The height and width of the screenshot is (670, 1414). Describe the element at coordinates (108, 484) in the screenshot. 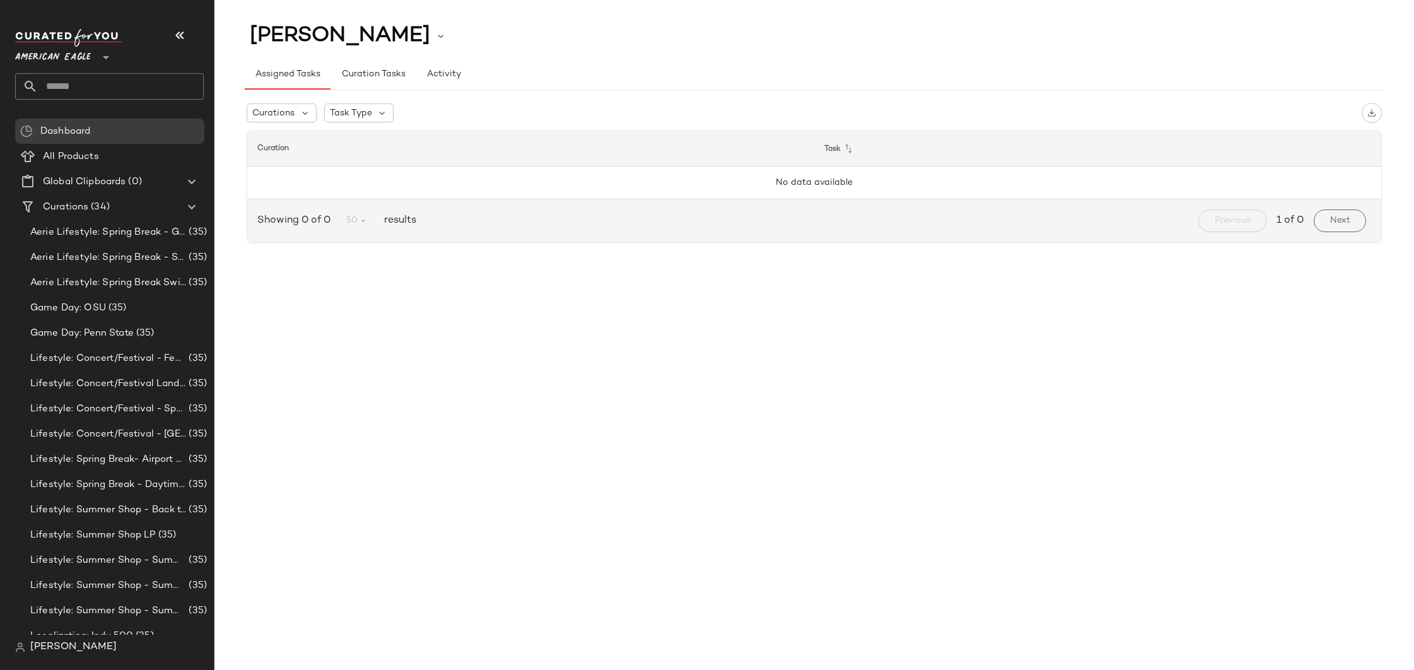

I see `span: Lifestyle: Spring Break - Daytime Casual` at that location.